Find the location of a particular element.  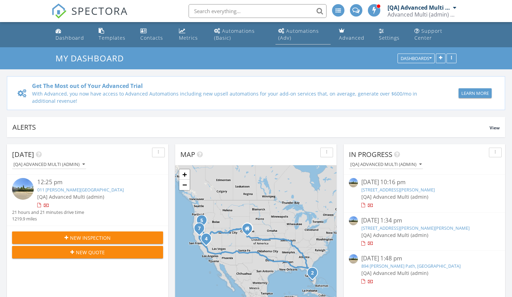

a: Support Center is located at coordinates (436, 34).